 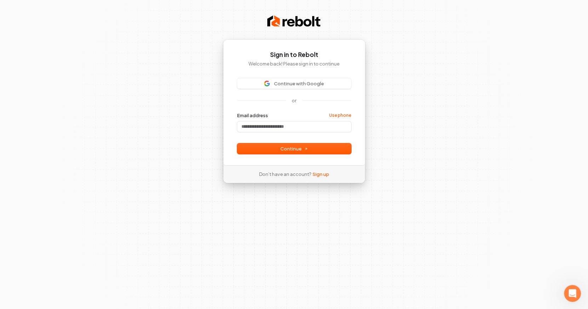 I want to click on h1: Sign in to Rebolt, so click(x=294, y=55).